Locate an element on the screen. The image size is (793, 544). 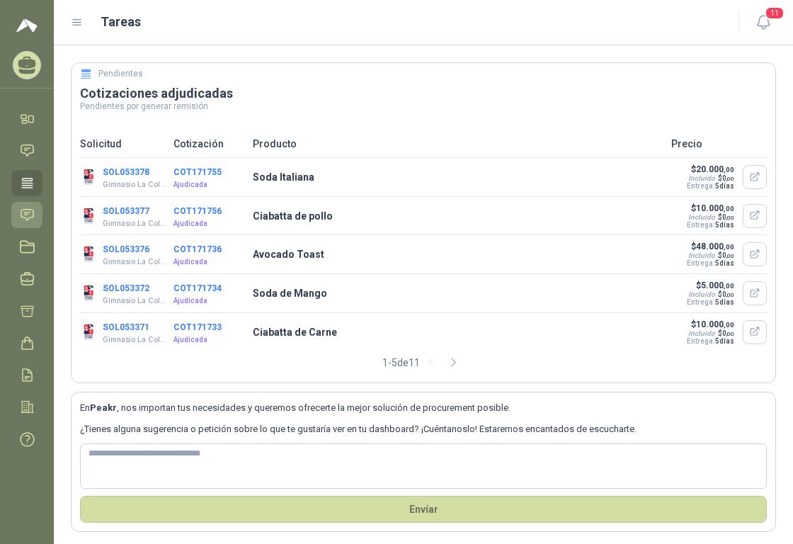
span: 11 is located at coordinates (775, 13).